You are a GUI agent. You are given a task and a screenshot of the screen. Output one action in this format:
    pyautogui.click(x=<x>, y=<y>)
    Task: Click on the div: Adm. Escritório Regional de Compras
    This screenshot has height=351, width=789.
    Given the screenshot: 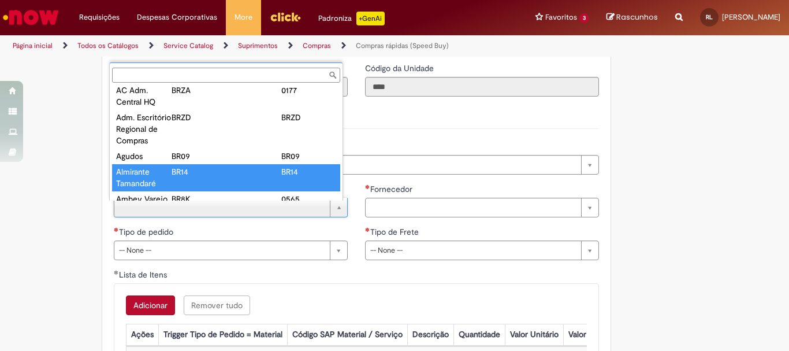 What is the action you would take?
    pyautogui.click(x=143, y=129)
    